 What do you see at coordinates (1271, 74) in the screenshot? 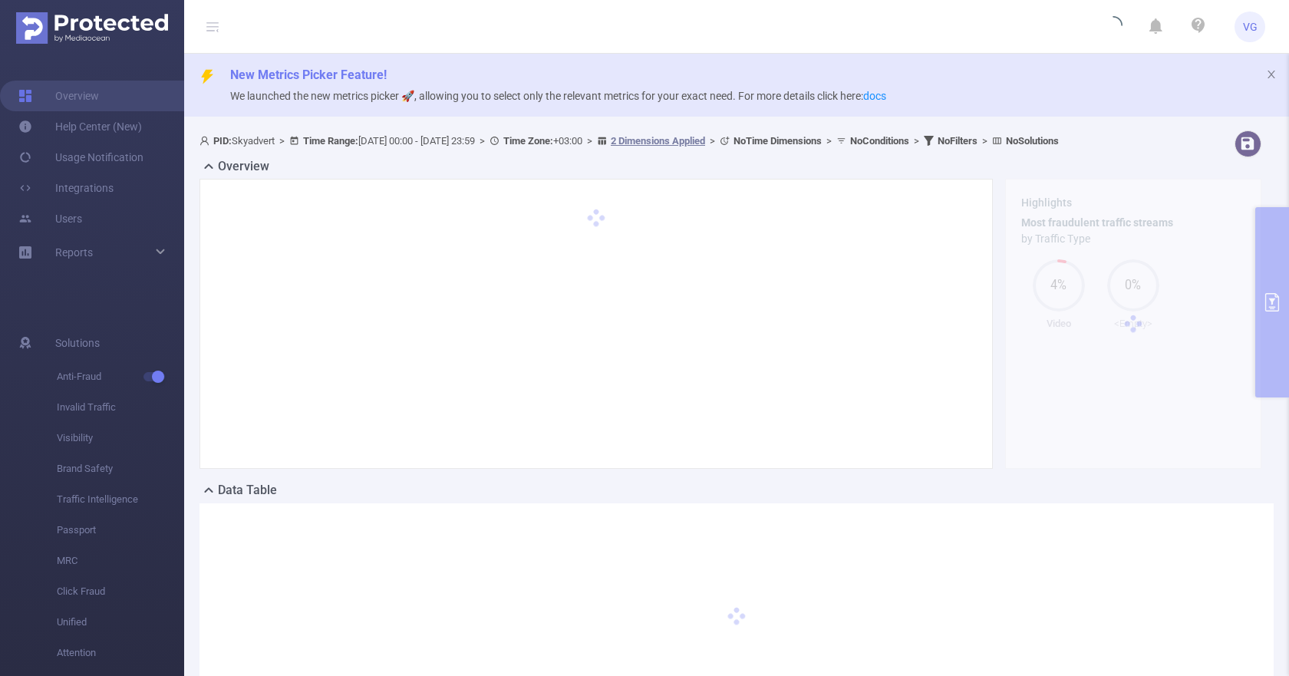
I see `button: icon: close` at bounding box center [1271, 74].